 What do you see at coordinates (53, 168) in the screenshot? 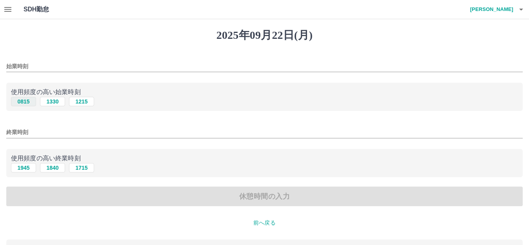
I see `button: 1840` at bounding box center [53, 168].